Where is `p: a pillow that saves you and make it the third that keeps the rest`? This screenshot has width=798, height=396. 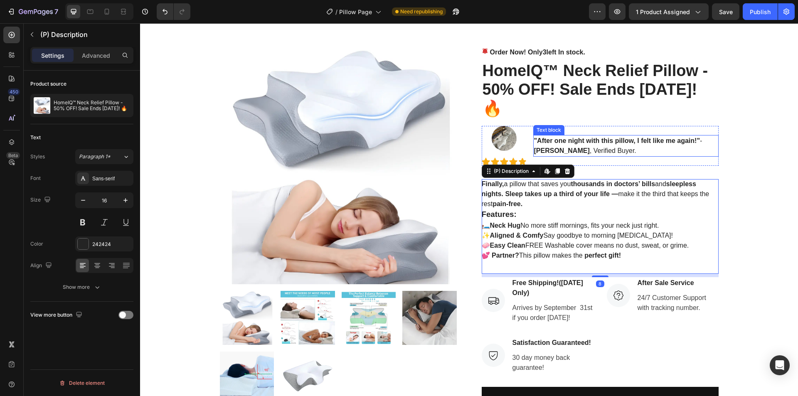
p: a pillow that saves you and make it the third that keeps the rest is located at coordinates (456, 170).